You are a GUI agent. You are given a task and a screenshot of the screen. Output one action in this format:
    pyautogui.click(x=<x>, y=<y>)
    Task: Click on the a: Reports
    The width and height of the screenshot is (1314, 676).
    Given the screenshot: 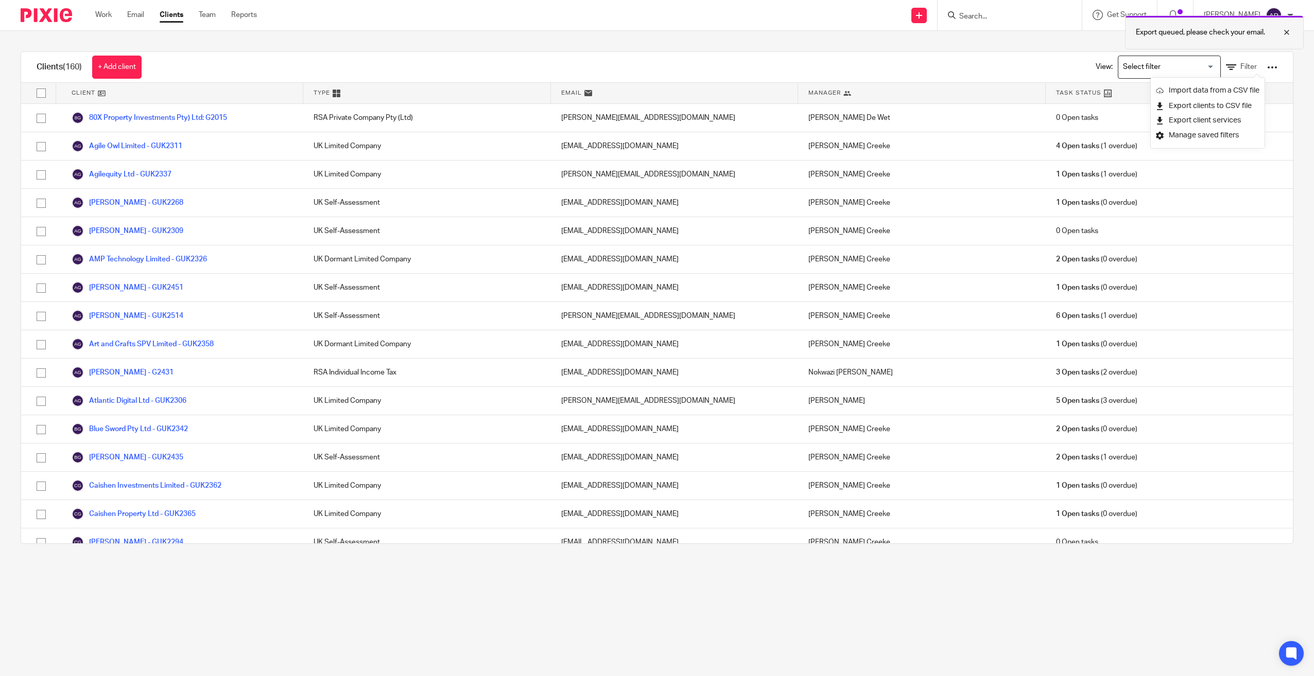 What is the action you would take?
    pyautogui.click(x=244, y=15)
    